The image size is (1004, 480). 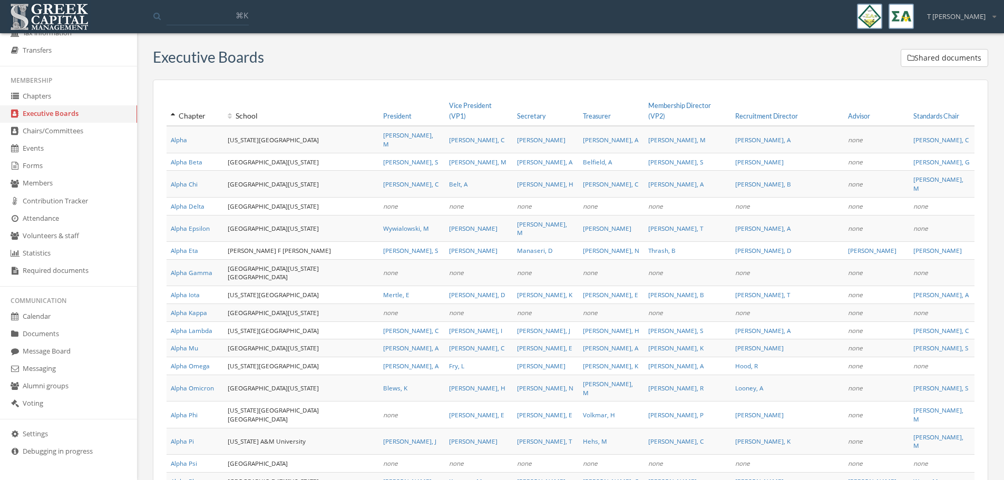 What do you see at coordinates (746, 366) in the screenshot?
I see `a: Hood, R` at bounding box center [746, 366].